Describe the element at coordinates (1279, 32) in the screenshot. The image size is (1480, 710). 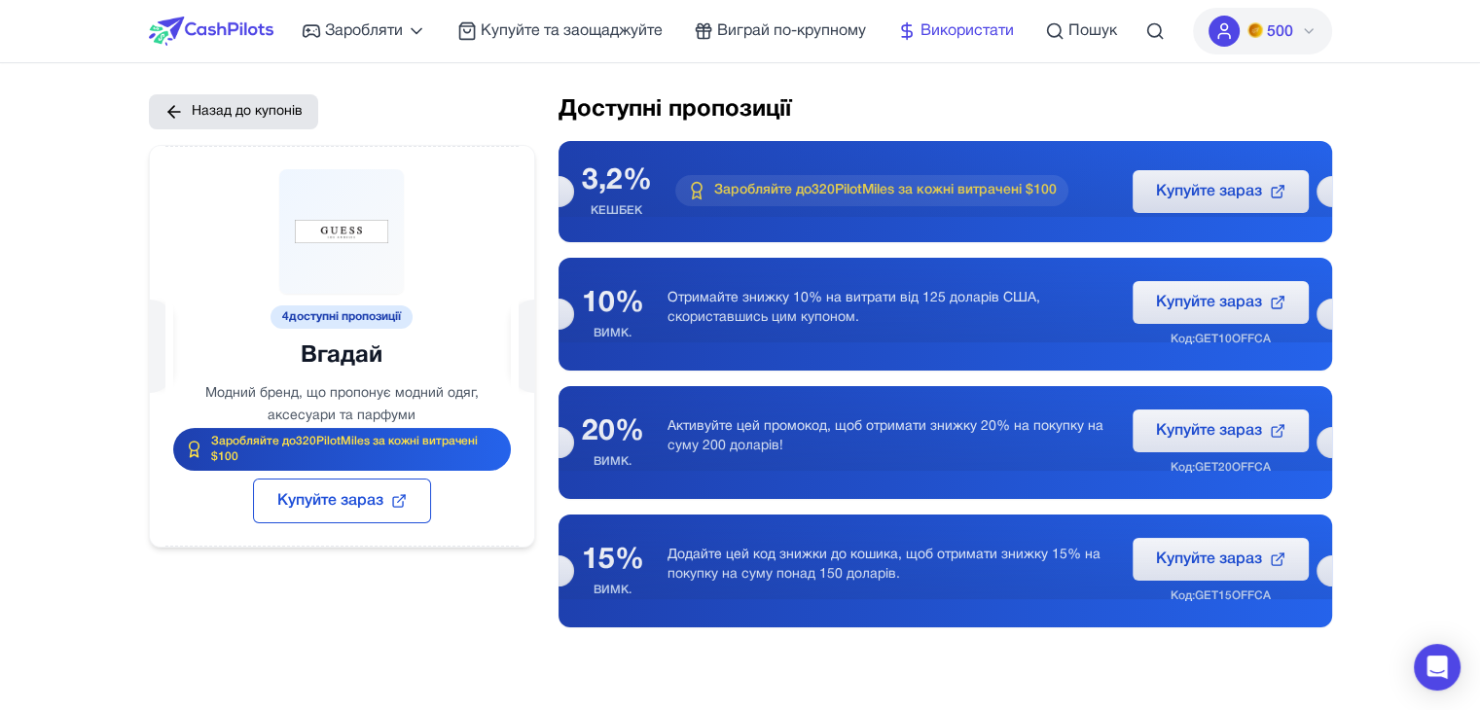
I see `font: 500` at that location.